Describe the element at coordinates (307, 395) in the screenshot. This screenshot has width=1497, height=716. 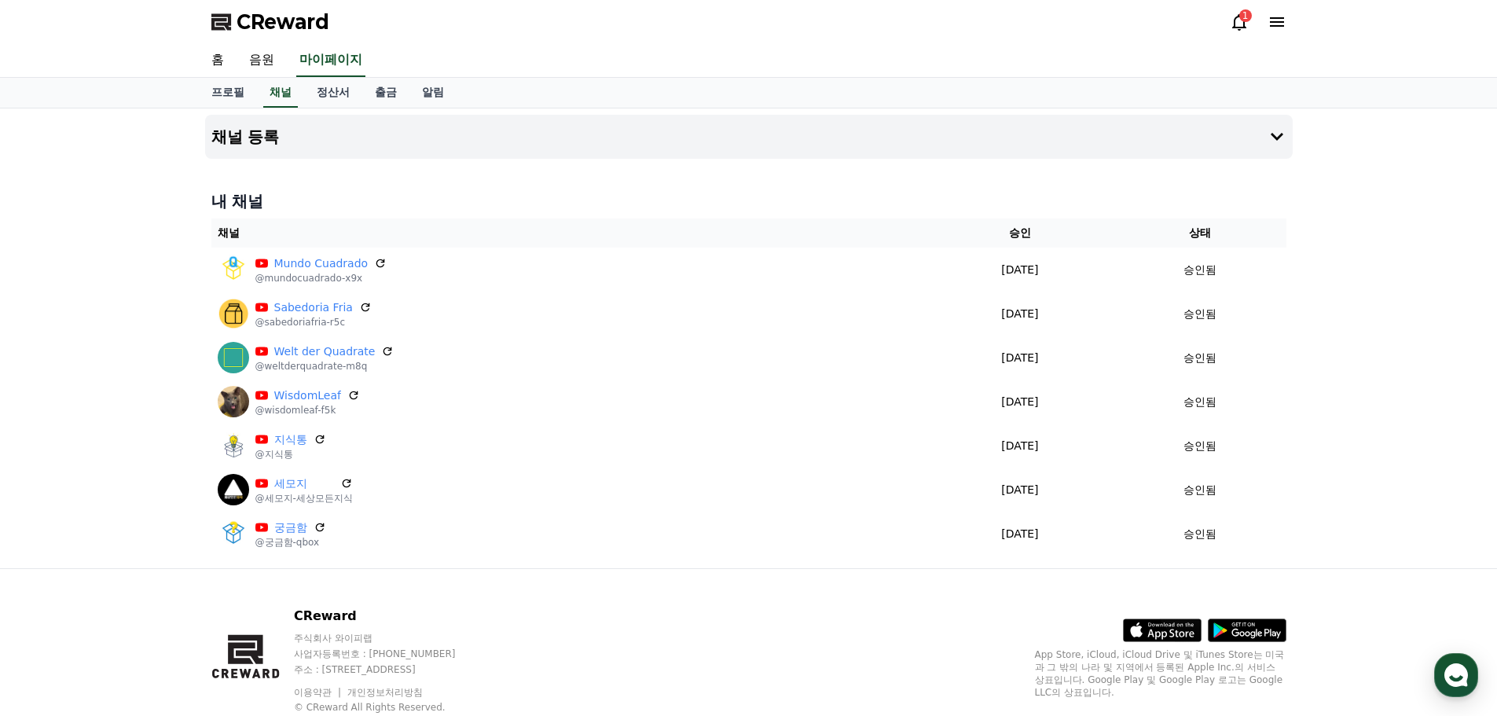
I see `a: WisdomLeaf` at that location.